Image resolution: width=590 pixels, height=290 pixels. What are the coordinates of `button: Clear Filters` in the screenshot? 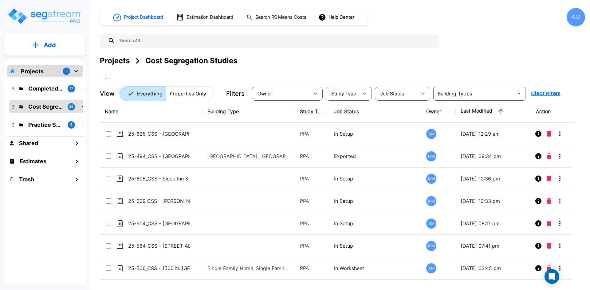 It's located at (546, 94).